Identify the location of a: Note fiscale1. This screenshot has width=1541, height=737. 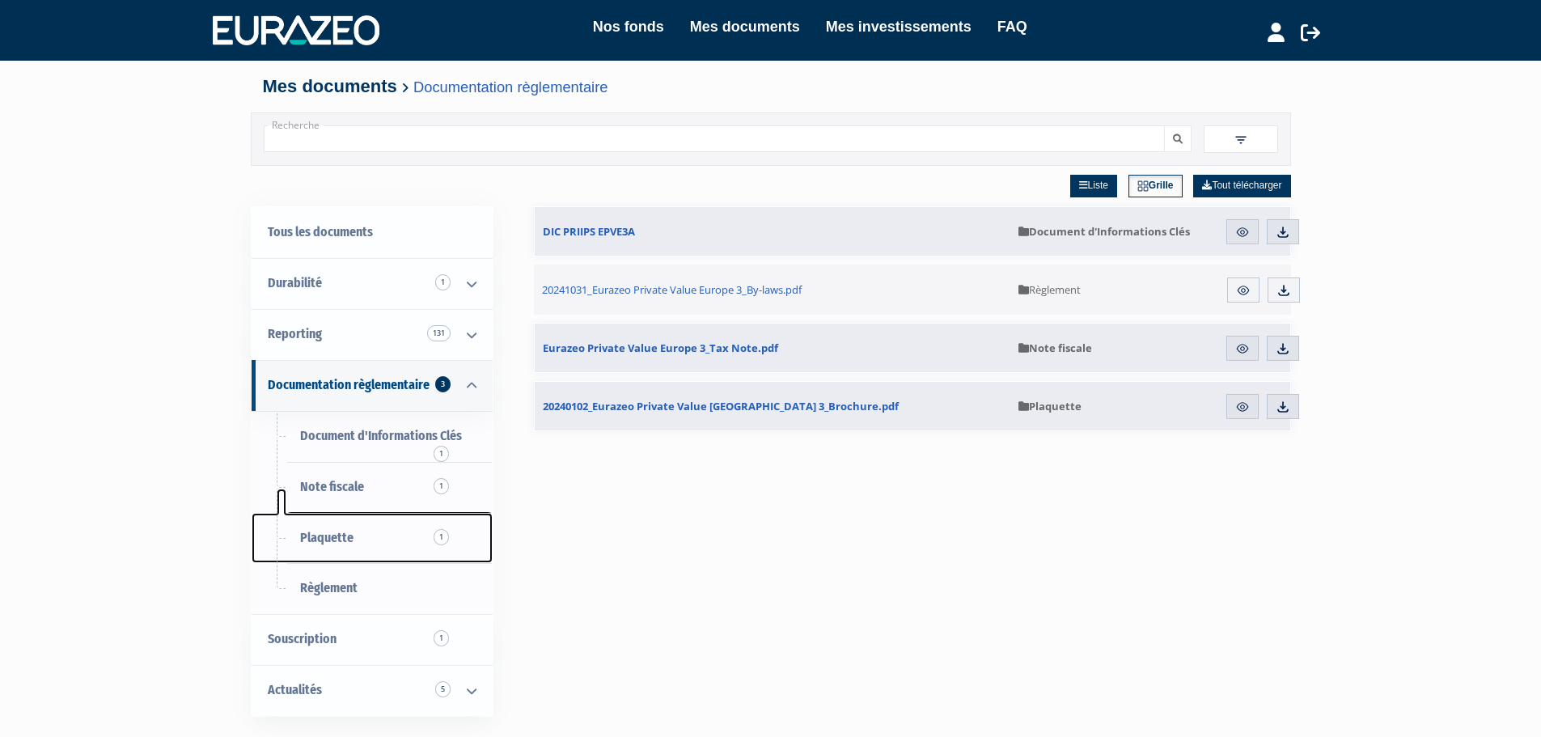
(372, 487).